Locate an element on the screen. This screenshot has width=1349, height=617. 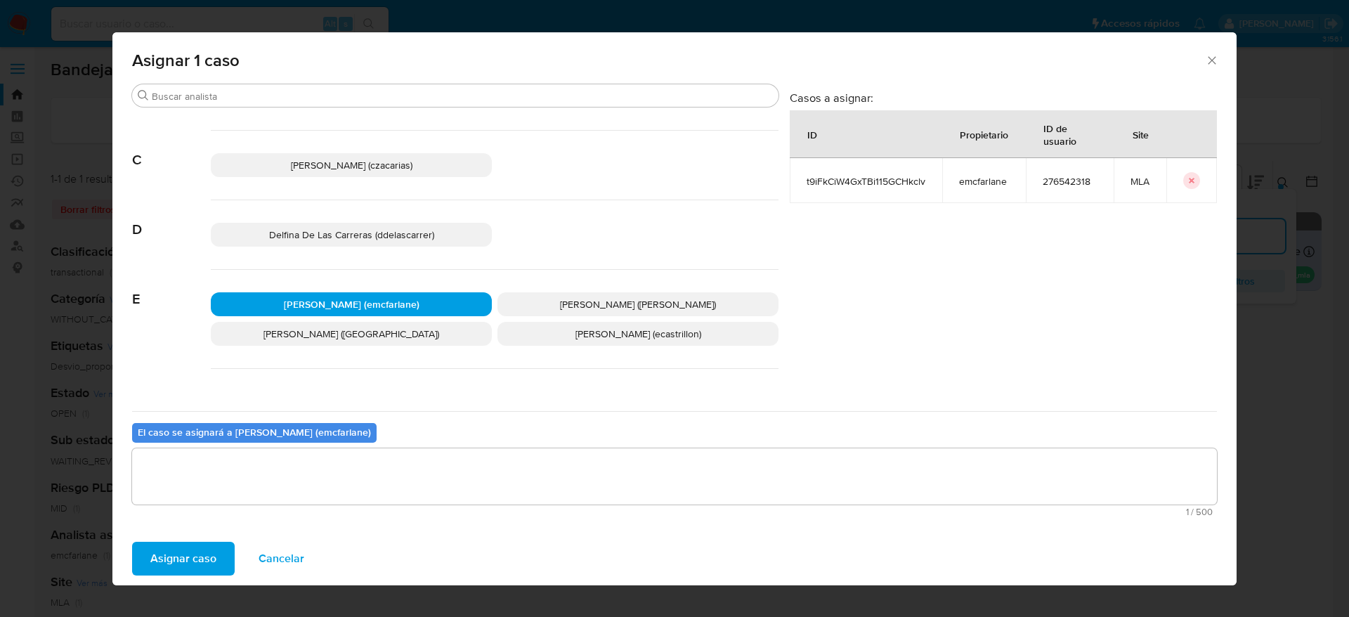
div: assign-modal is located at coordinates (675, 309).